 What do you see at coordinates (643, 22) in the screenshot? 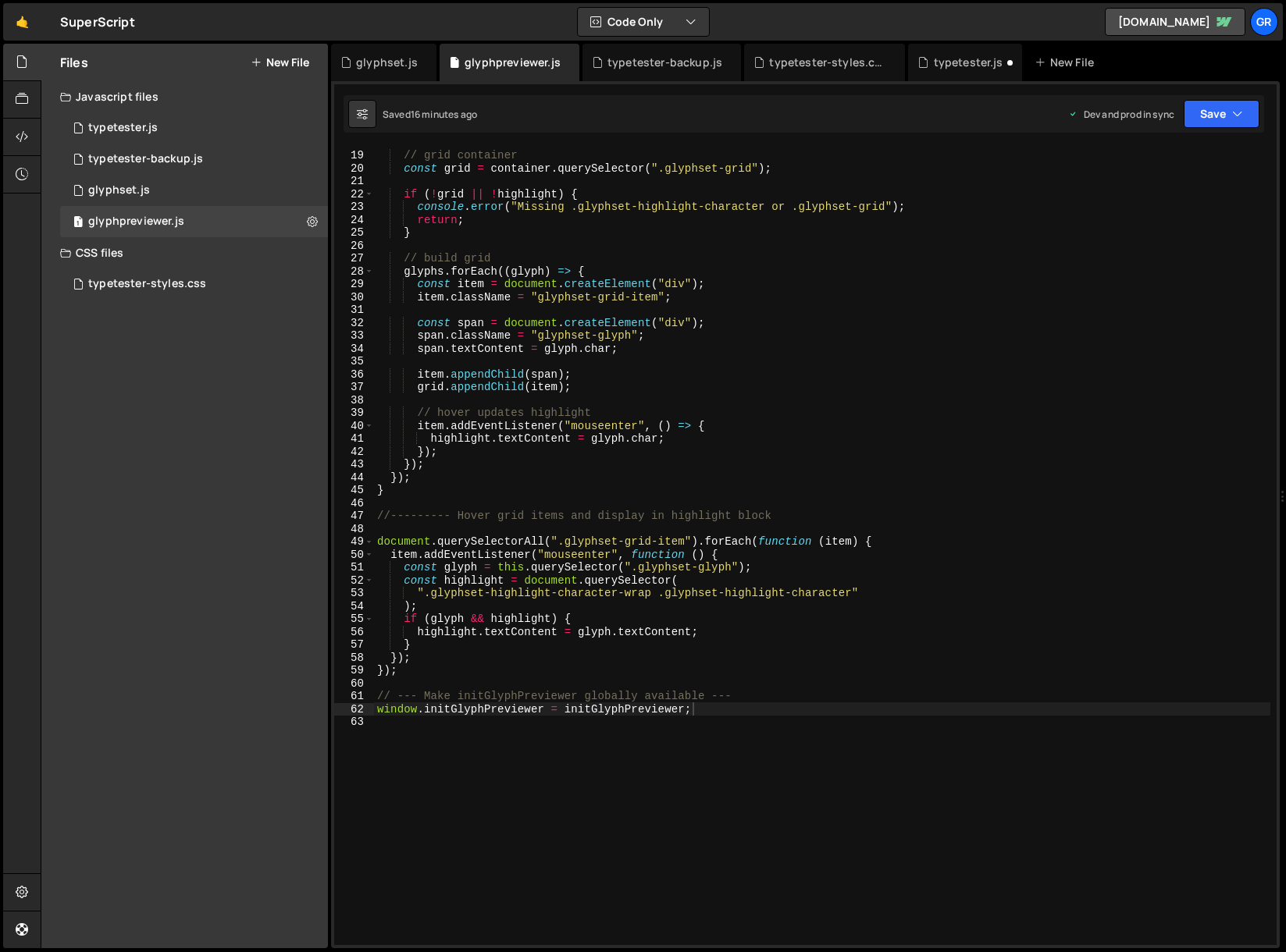
I see `button: Code Only` at bounding box center [643, 22].